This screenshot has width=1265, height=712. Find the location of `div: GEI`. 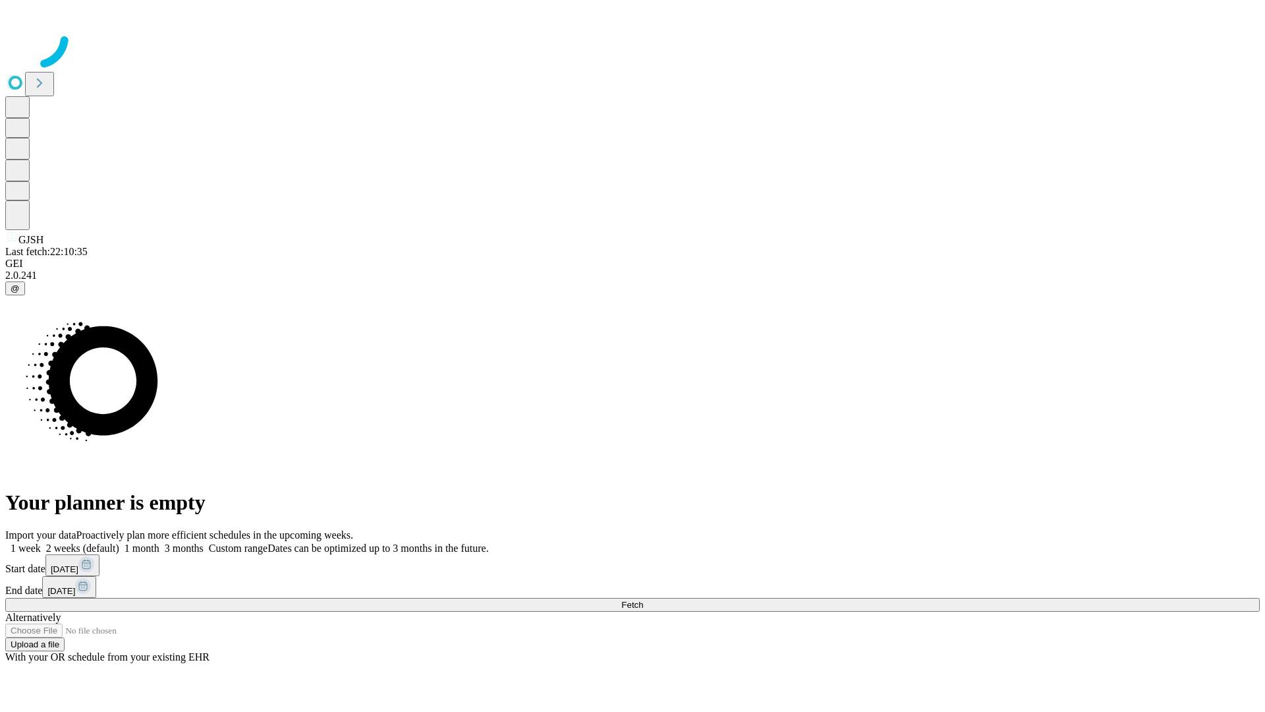

div: GEI is located at coordinates (633, 264).